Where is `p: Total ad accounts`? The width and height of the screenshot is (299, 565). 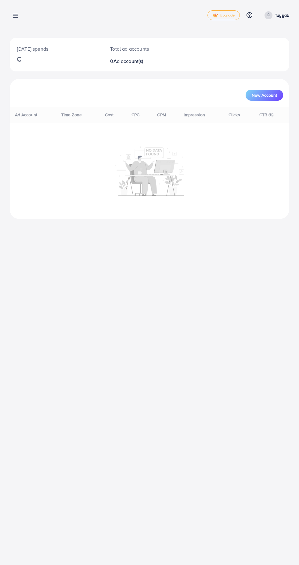
p: Total ad accounts is located at coordinates (138, 49).